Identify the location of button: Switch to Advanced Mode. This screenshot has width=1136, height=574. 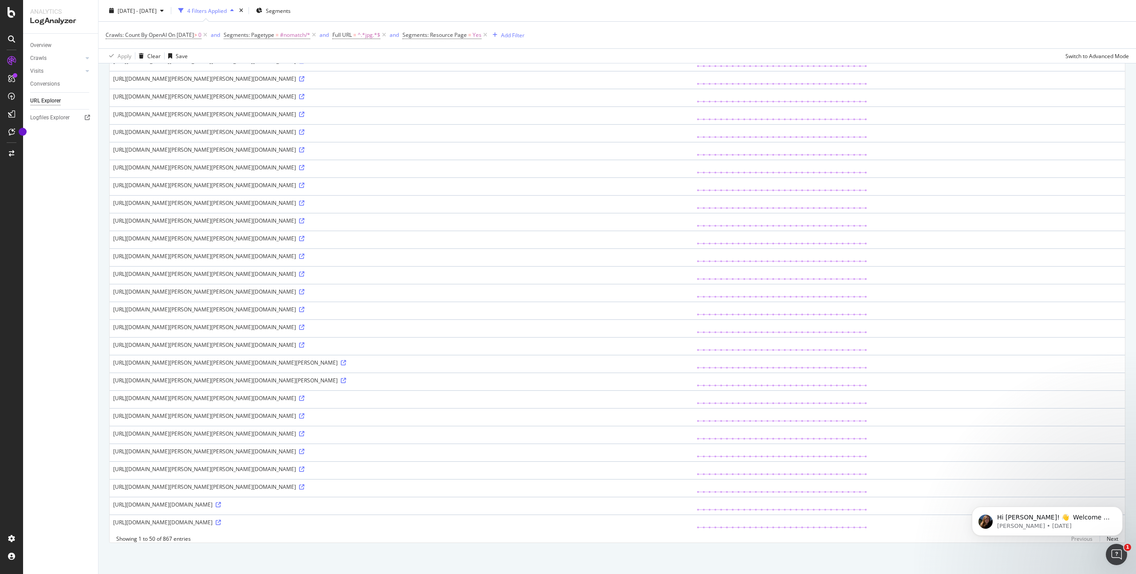
(1095, 56).